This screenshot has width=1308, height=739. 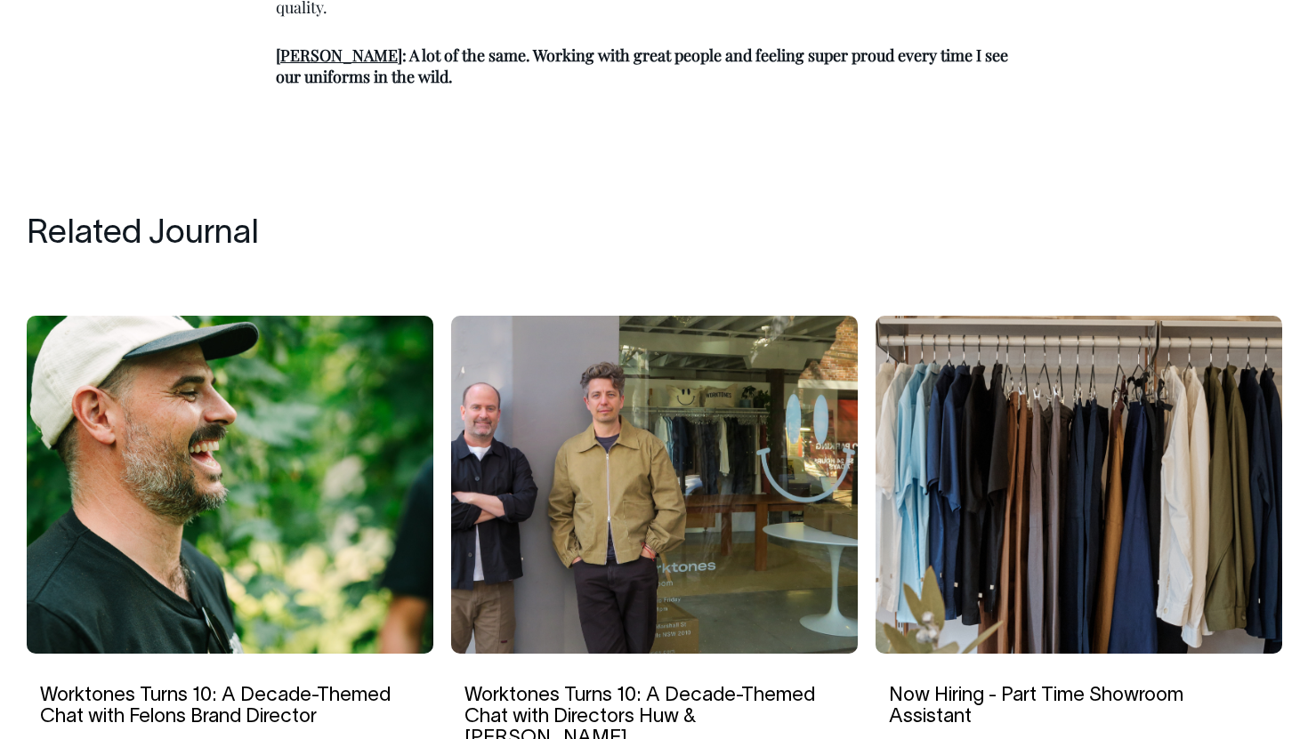 What do you see at coordinates (230, 485) in the screenshot?
I see `img: Worktones Turns 10: A Decade-Themed Chat with Felons Brand Director` at bounding box center [230, 485].